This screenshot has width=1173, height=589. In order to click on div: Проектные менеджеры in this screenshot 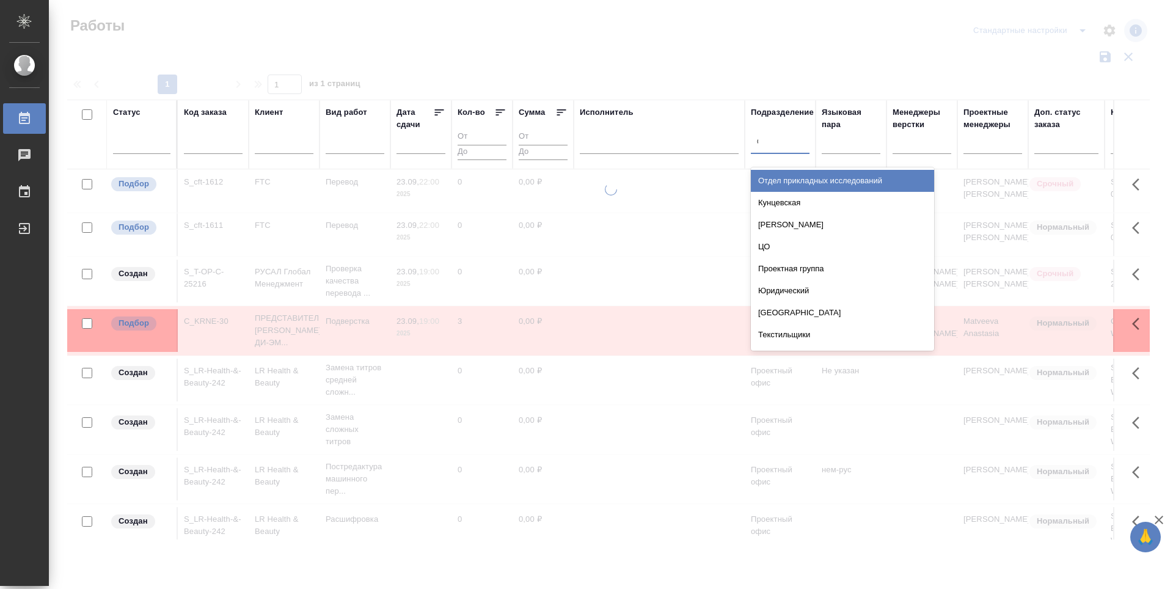, I will do `click(992, 118)`.